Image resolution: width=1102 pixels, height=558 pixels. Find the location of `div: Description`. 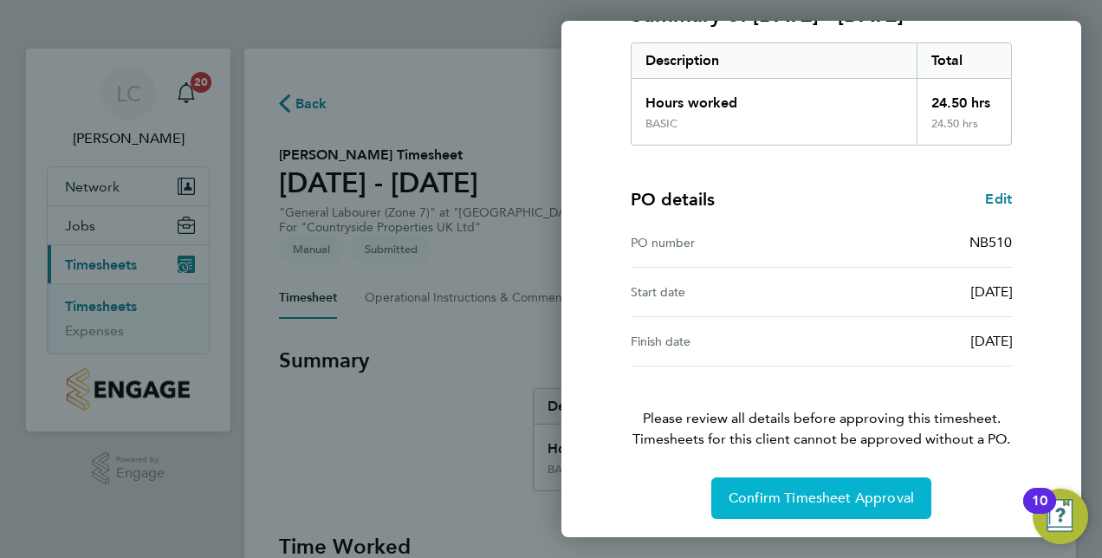

div: Description is located at coordinates (774, 61).